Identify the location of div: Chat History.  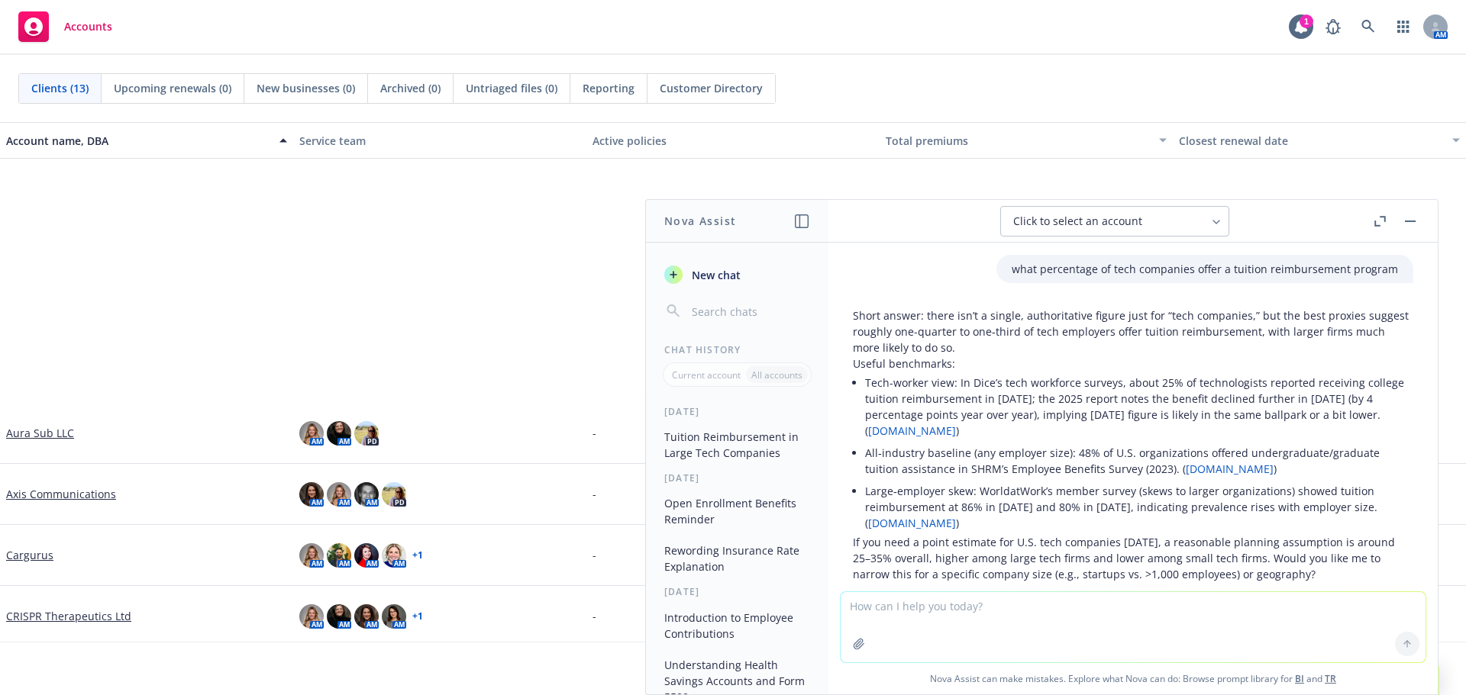
(737, 350).